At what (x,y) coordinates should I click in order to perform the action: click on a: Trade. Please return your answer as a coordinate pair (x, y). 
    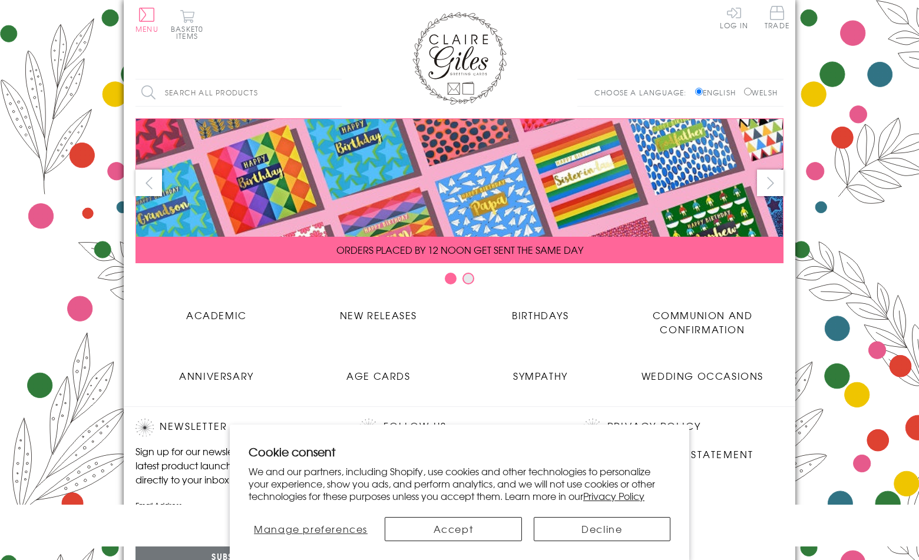
    Looking at the image, I should click on (777, 18).